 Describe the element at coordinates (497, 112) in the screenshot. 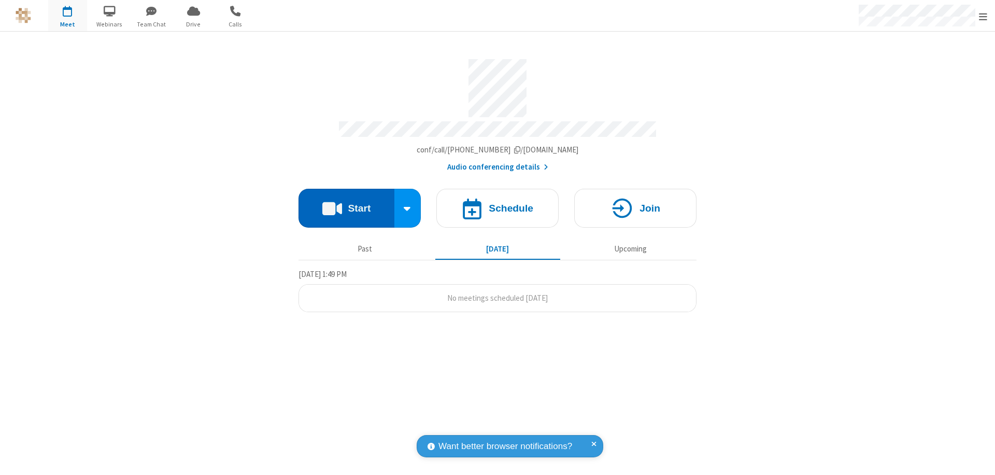

I see `section: Account details` at that location.